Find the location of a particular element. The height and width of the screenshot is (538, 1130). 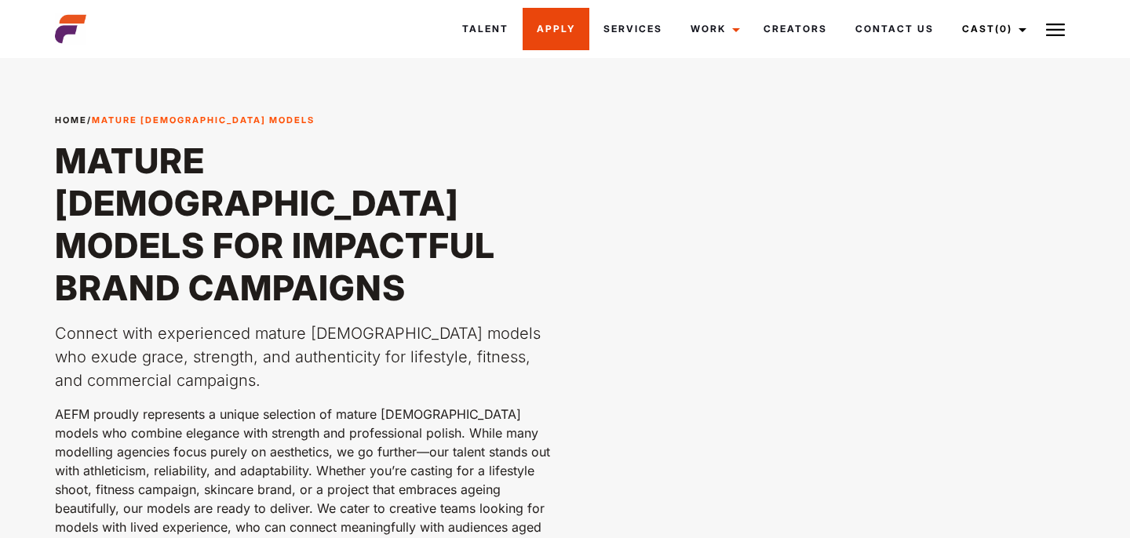

a: Services is located at coordinates (632, 29).